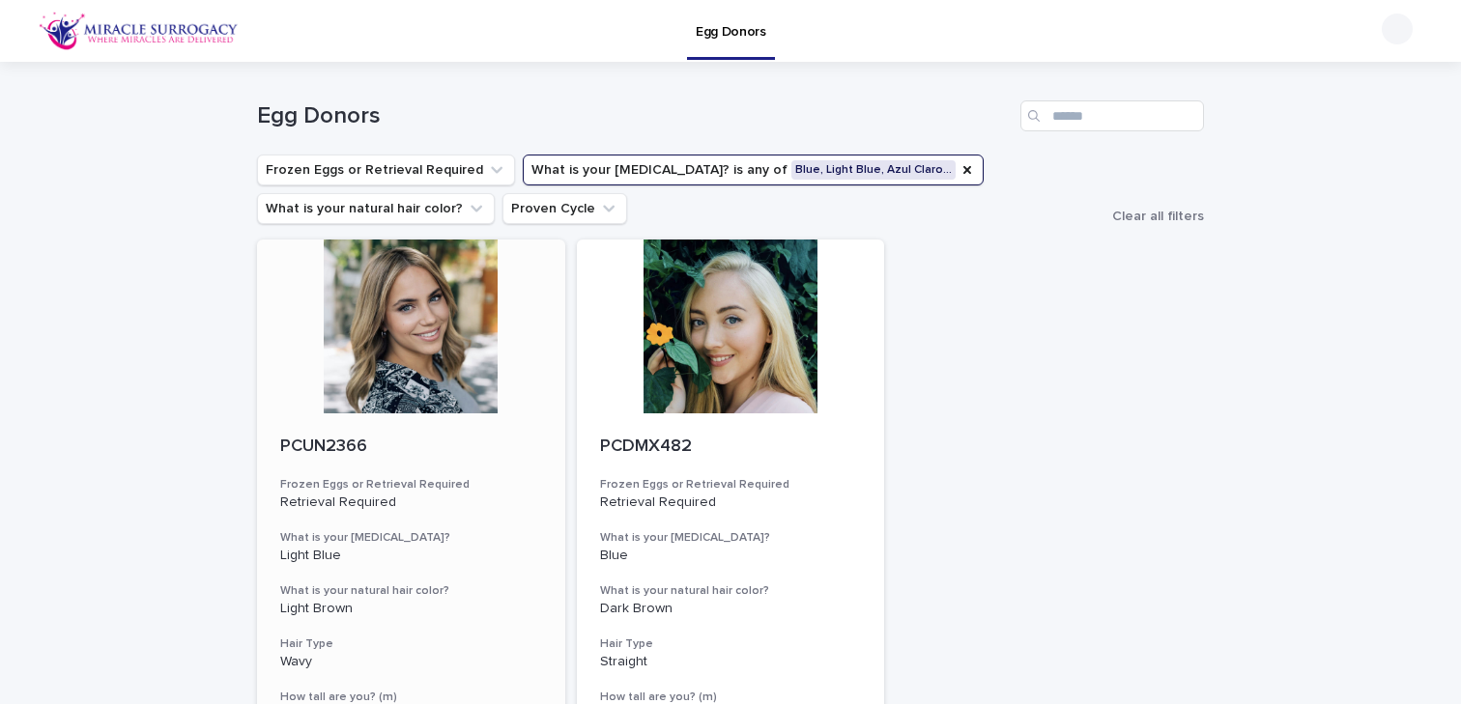 The width and height of the screenshot is (1461, 704). What do you see at coordinates (730, 609) in the screenshot?
I see `p: Dark Brown` at bounding box center [730, 609].